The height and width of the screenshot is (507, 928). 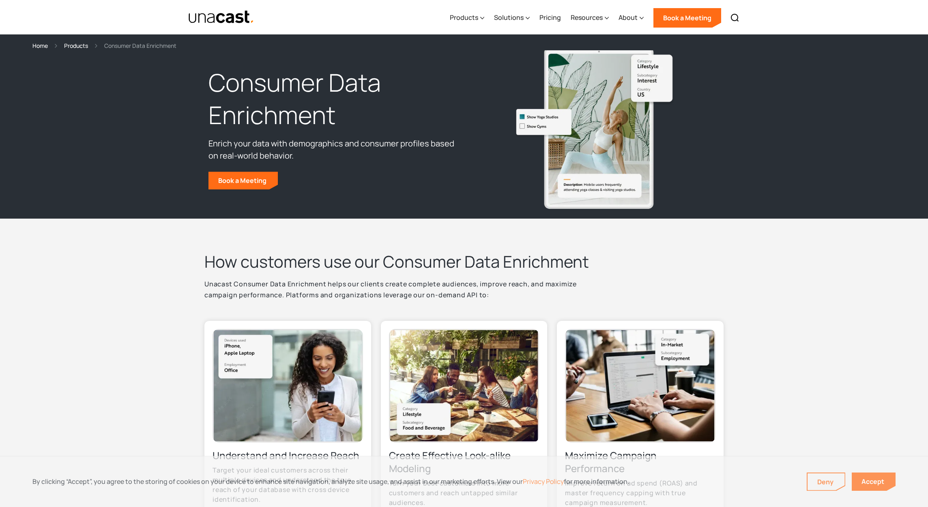 I want to click on div: Consumer Data Enrichment, so click(x=140, y=45).